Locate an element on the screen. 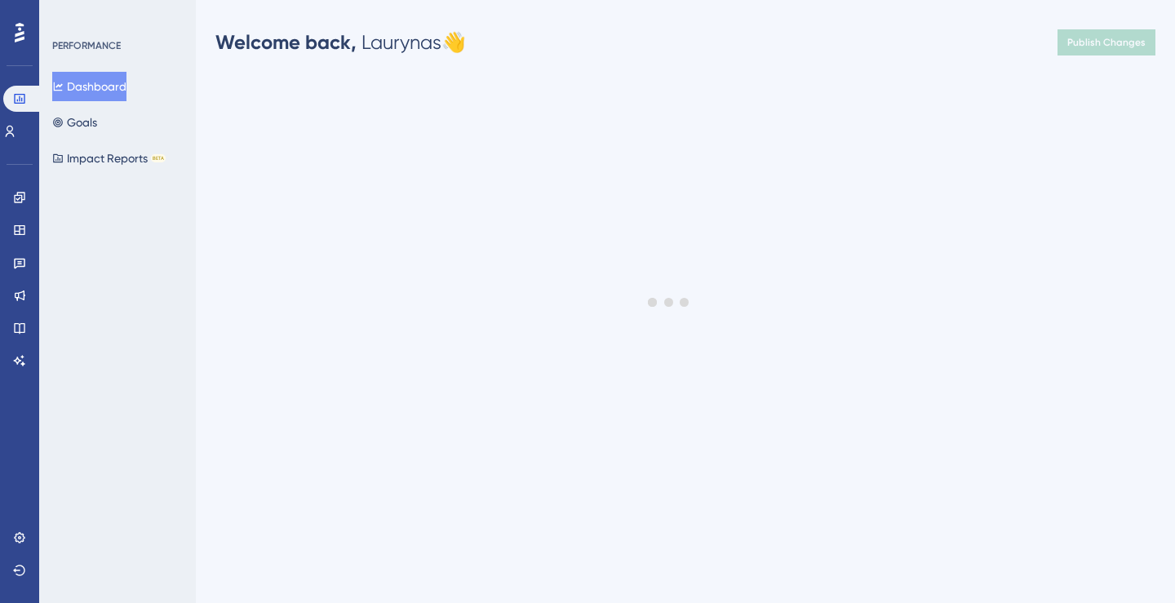 The width and height of the screenshot is (1175, 603). button: Publish Changes is located at coordinates (1106, 42).